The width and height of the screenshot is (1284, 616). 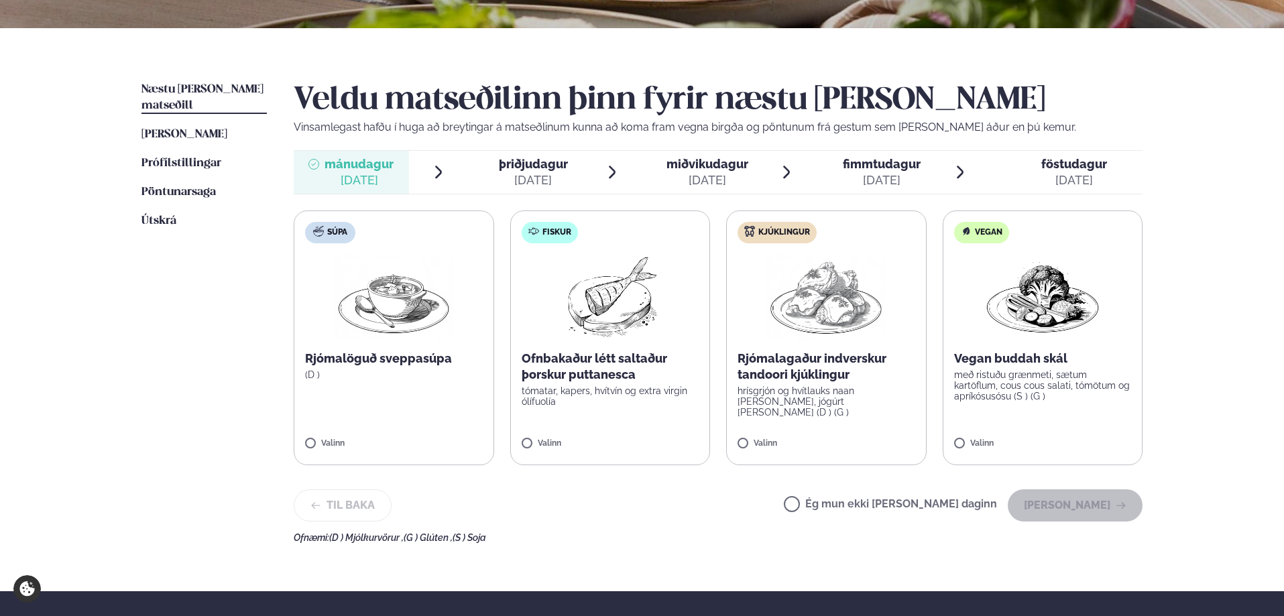 What do you see at coordinates (181, 164) in the screenshot?
I see `a: Prófílstillingar` at bounding box center [181, 164].